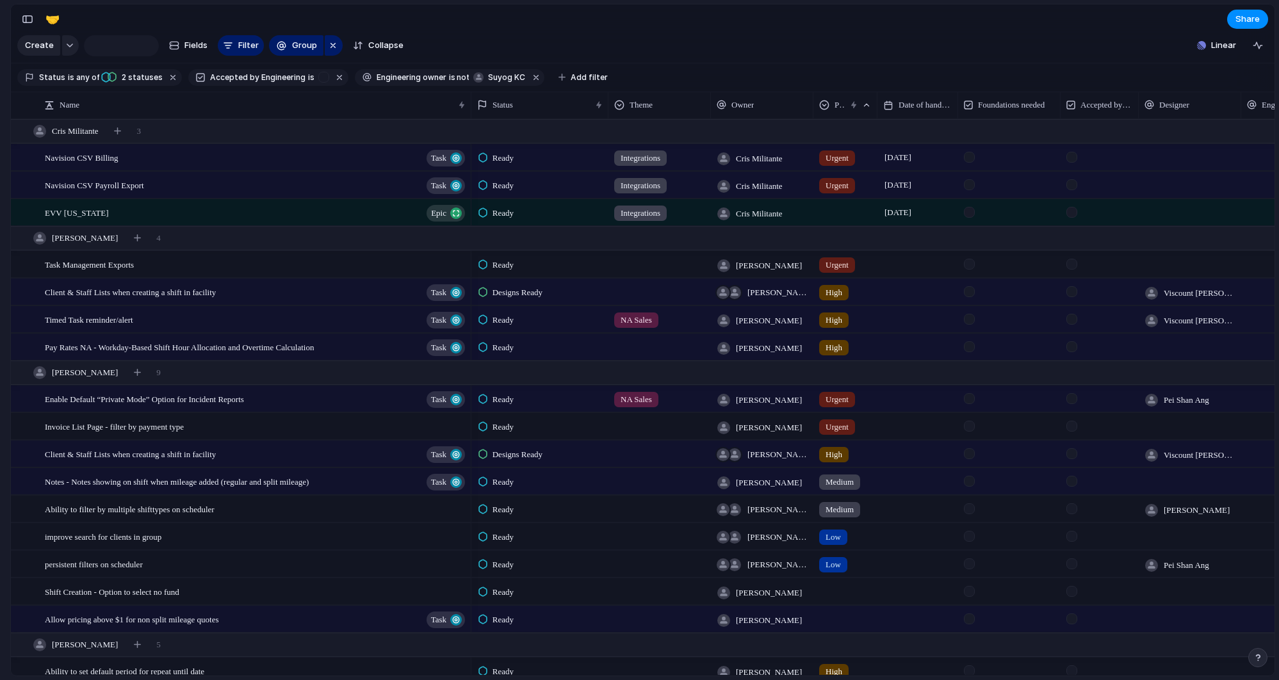  What do you see at coordinates (89, 264) in the screenshot?
I see `span: Task Management Exports` at bounding box center [89, 264].